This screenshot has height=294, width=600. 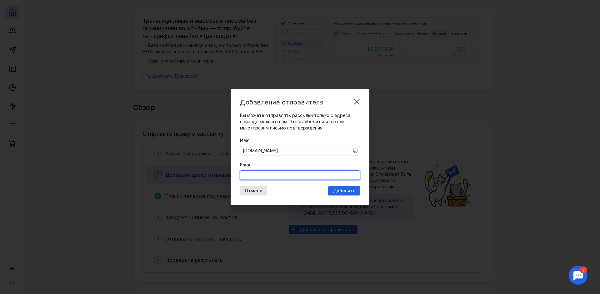 I want to click on button: Отмена, so click(x=253, y=191).